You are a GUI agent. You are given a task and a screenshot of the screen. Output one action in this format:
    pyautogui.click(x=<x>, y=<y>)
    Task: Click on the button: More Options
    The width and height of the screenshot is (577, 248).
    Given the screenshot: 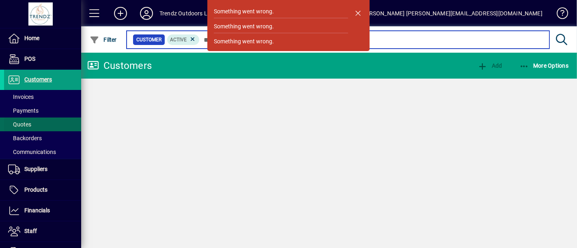 What is the action you would take?
    pyautogui.click(x=544, y=66)
    